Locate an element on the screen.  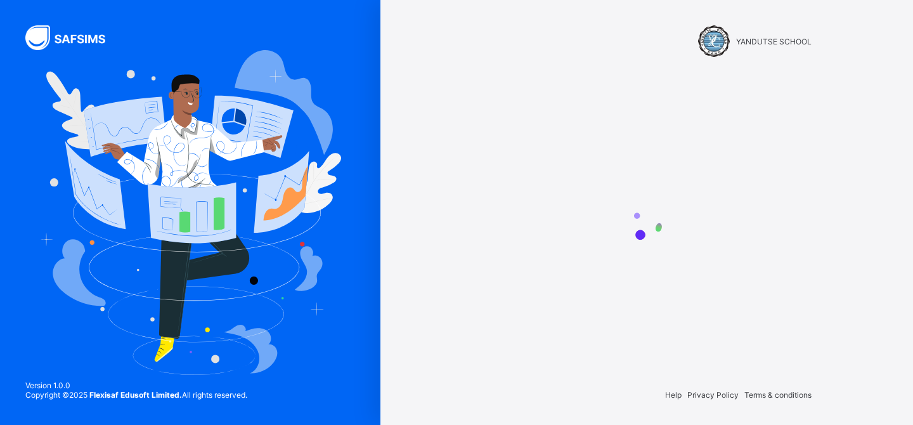
img: SAFSIMS Logo is located at coordinates (73, 37).